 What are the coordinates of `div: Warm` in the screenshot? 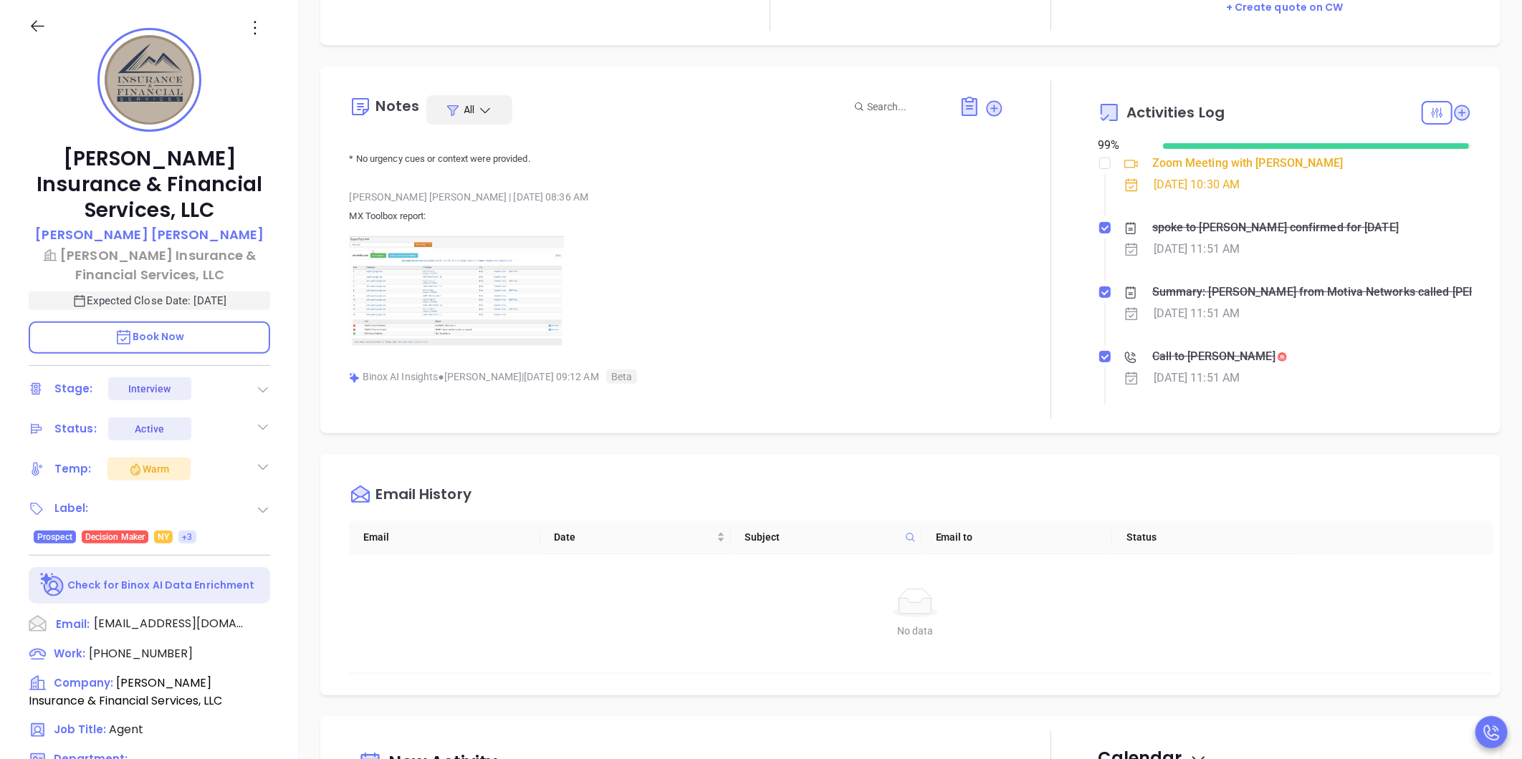 It's located at (148, 469).